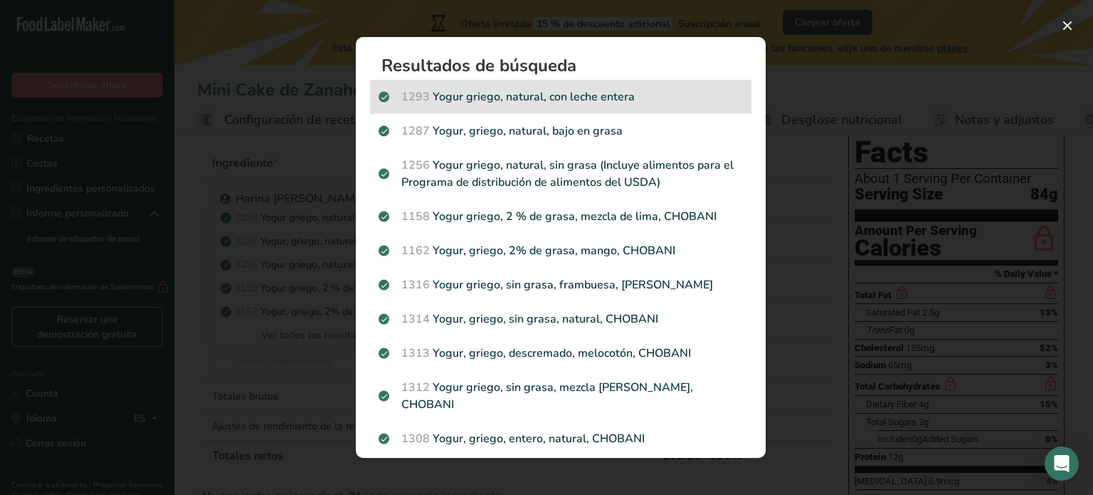  Describe the element at coordinates (561, 319) in the screenshot. I see `p: Yogur, griego, sin grasa, natural, CHOBANI` at that location.